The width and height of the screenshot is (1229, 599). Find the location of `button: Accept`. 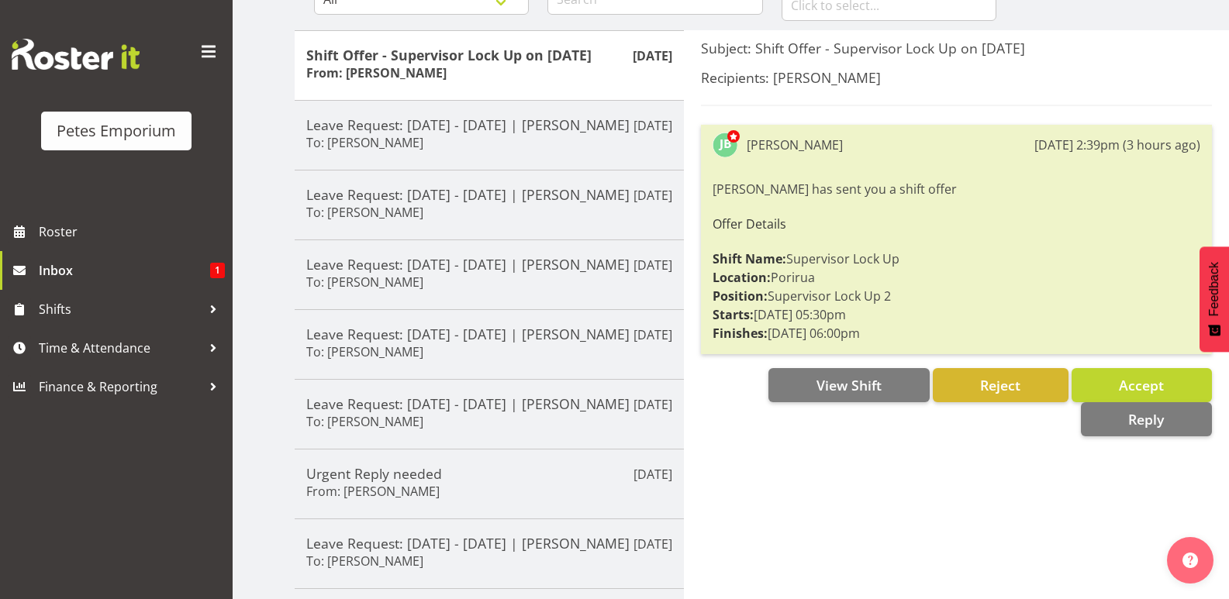

button: Accept is located at coordinates (1141, 385).